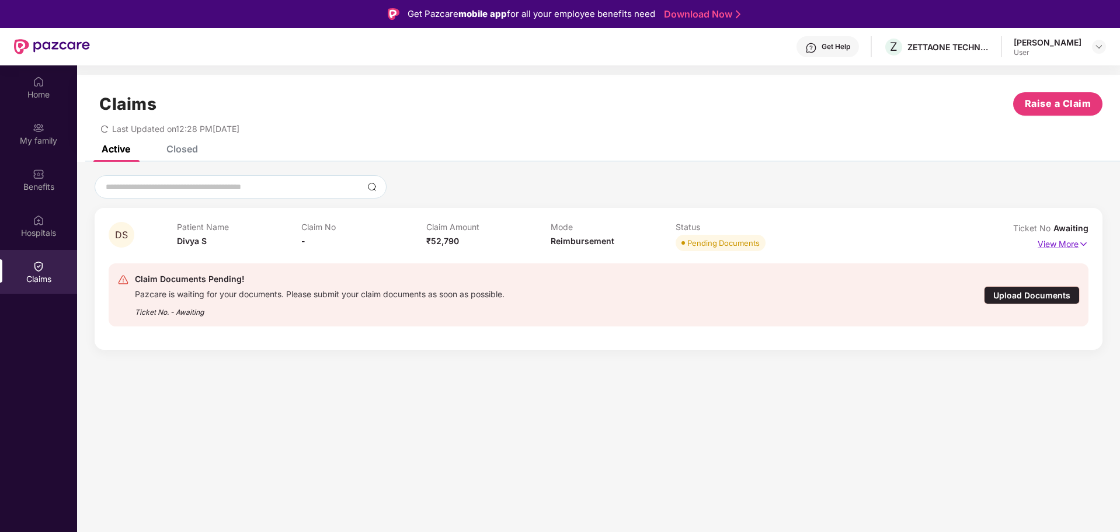 This screenshot has height=532, width=1120. I want to click on img: svg+xml;base64,PHN2ZyBpZD0iU2VhcmNoLTMyeDMyIiB4bWxucz0iaHR0cDovL3d3dy53My5vcmcvMjAwMC9zdmciIHdpZH..., so click(372, 187).